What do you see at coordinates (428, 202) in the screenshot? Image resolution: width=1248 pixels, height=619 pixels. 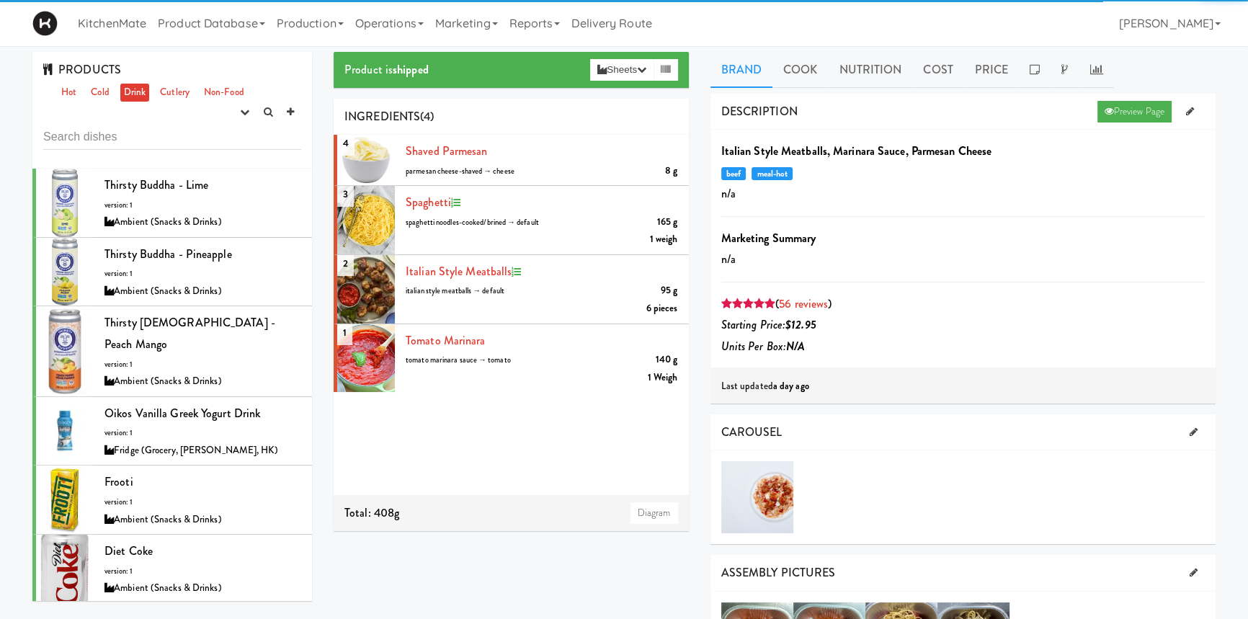 I see `a: spaghetti` at bounding box center [428, 202].